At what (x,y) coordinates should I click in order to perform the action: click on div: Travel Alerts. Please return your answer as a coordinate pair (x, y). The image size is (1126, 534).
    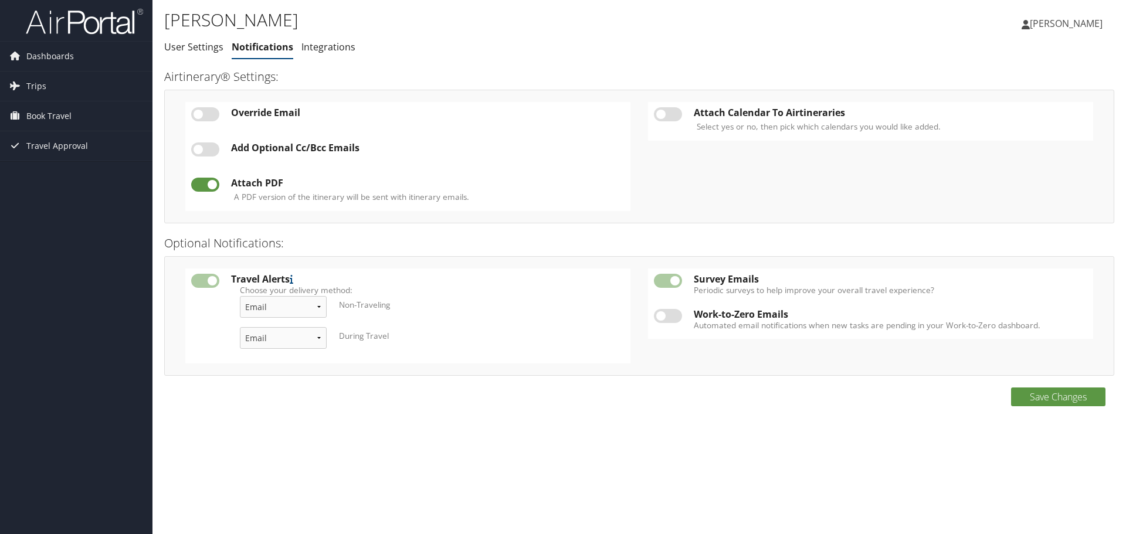
    Looking at the image, I should click on (428, 279).